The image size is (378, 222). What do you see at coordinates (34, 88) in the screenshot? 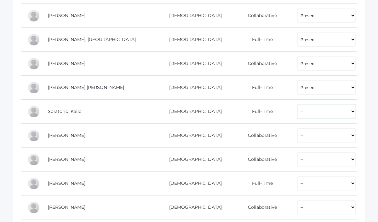
I see `div: Ian Serafini Pozzi` at bounding box center [34, 88].